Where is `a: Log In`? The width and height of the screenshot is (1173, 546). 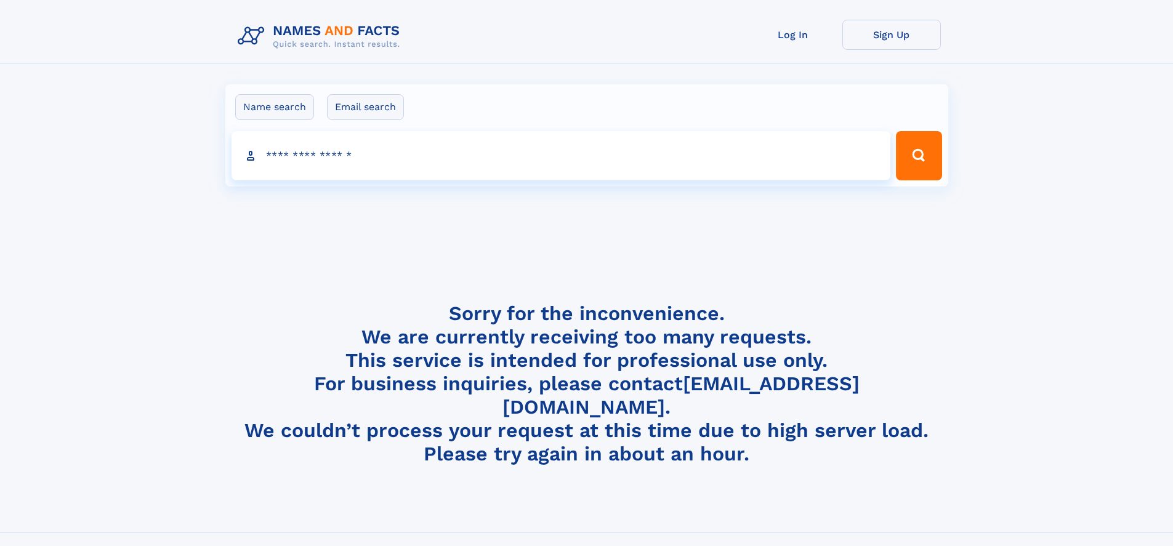 a: Log In is located at coordinates (793, 34).